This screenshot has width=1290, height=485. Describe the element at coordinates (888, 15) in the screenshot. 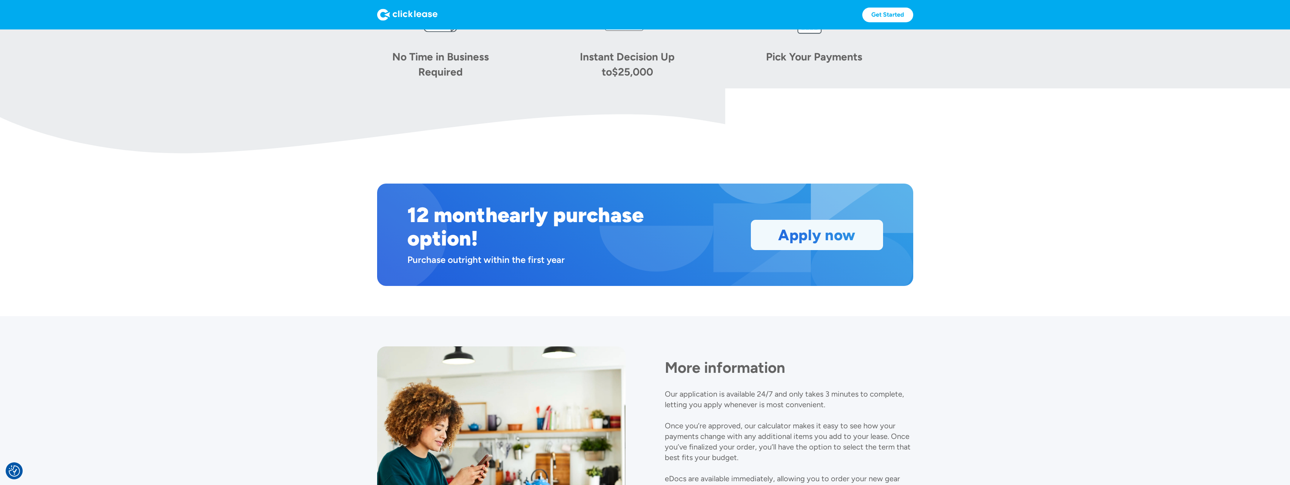

I see `a: Get Started` at that location.